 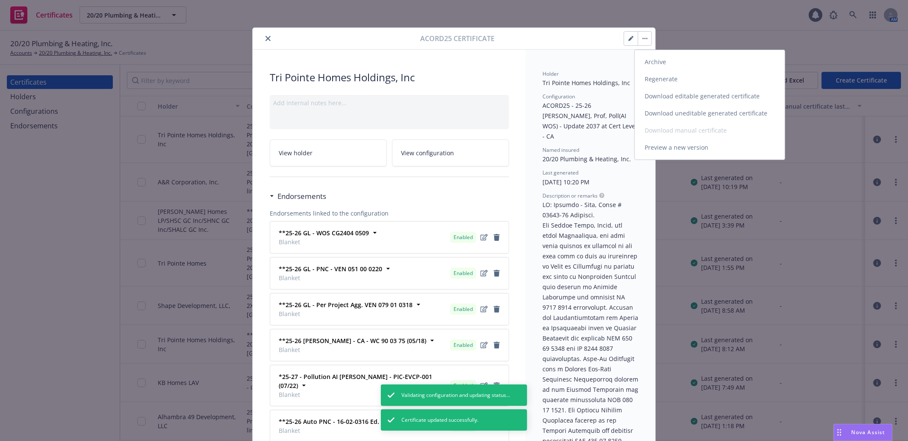 I want to click on span: Description or remarks, so click(x=570, y=195).